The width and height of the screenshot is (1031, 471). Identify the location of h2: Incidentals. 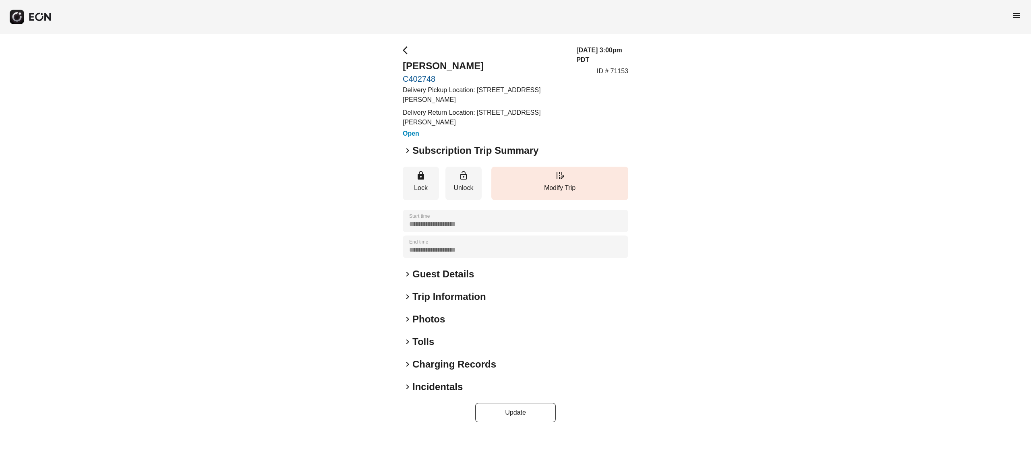
(437, 387).